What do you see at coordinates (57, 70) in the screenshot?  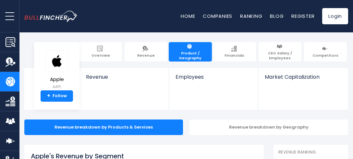 I see `a: Apple AAPL` at bounding box center [57, 70].